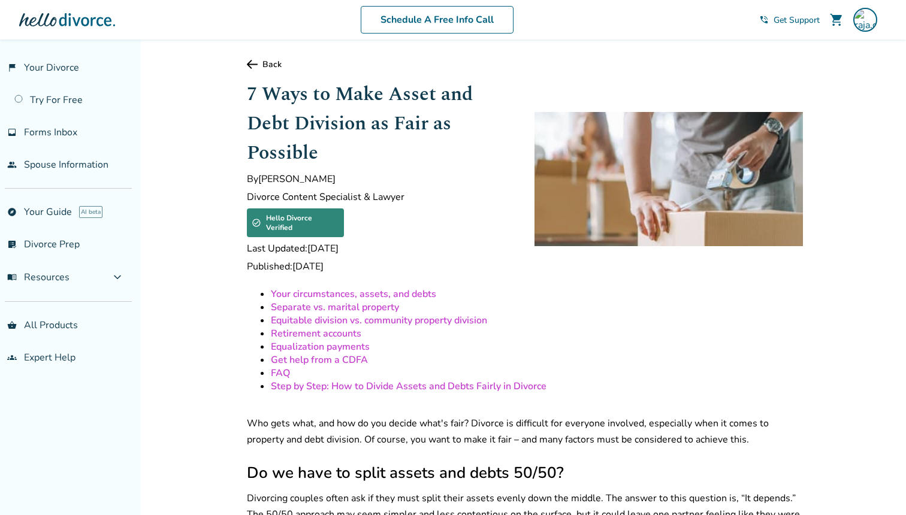 This screenshot has height=515, width=906. What do you see at coordinates (12, 358) in the screenshot?
I see `span: groups` at bounding box center [12, 358].